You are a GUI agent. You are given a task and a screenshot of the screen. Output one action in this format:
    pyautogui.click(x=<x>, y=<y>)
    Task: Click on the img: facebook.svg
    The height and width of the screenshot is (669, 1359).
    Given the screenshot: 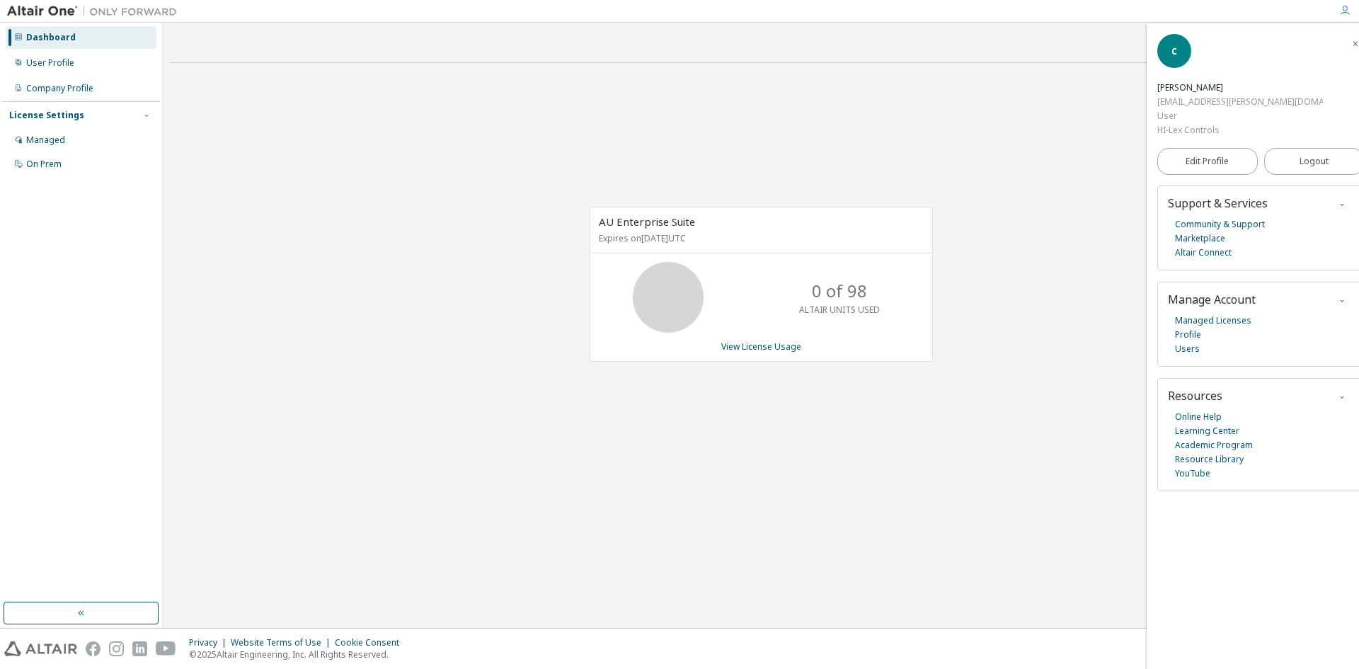 What is the action you would take?
    pyautogui.click(x=93, y=648)
    